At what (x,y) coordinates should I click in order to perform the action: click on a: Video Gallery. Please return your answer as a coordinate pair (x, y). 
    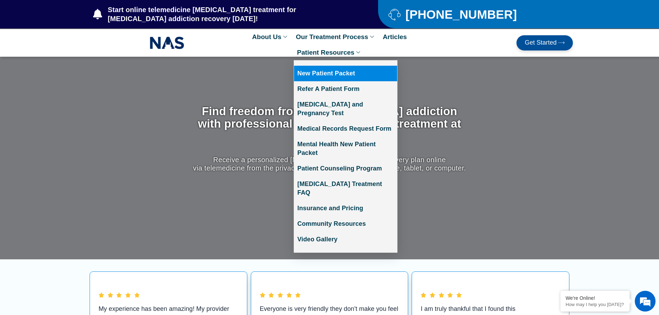
    Looking at the image, I should click on (346, 239).